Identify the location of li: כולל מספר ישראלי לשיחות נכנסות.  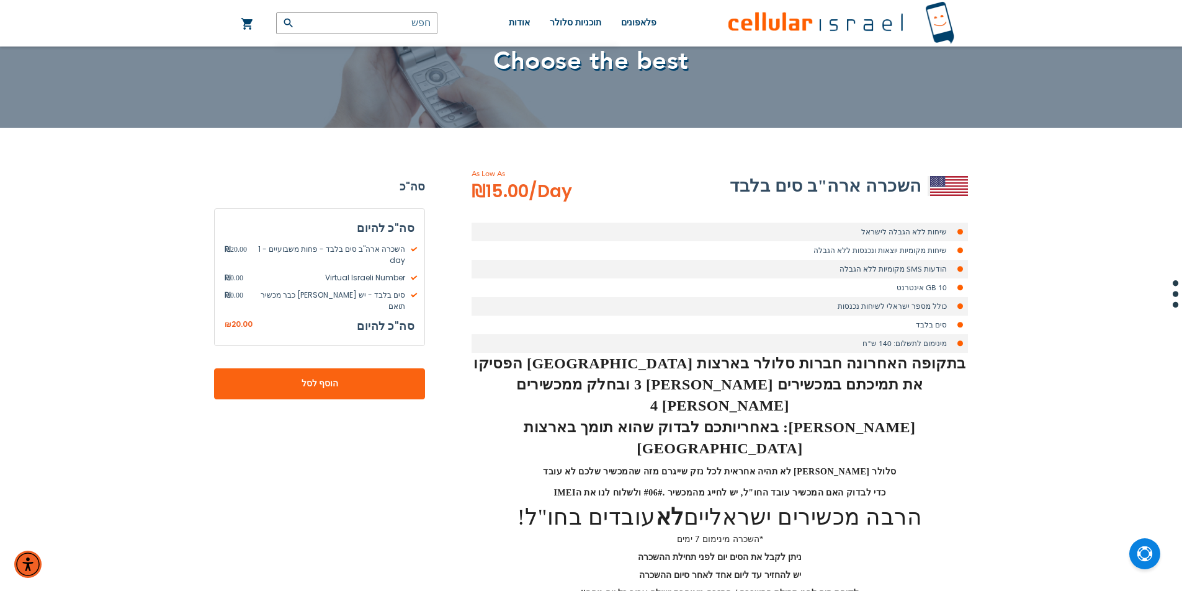
(720, 307).